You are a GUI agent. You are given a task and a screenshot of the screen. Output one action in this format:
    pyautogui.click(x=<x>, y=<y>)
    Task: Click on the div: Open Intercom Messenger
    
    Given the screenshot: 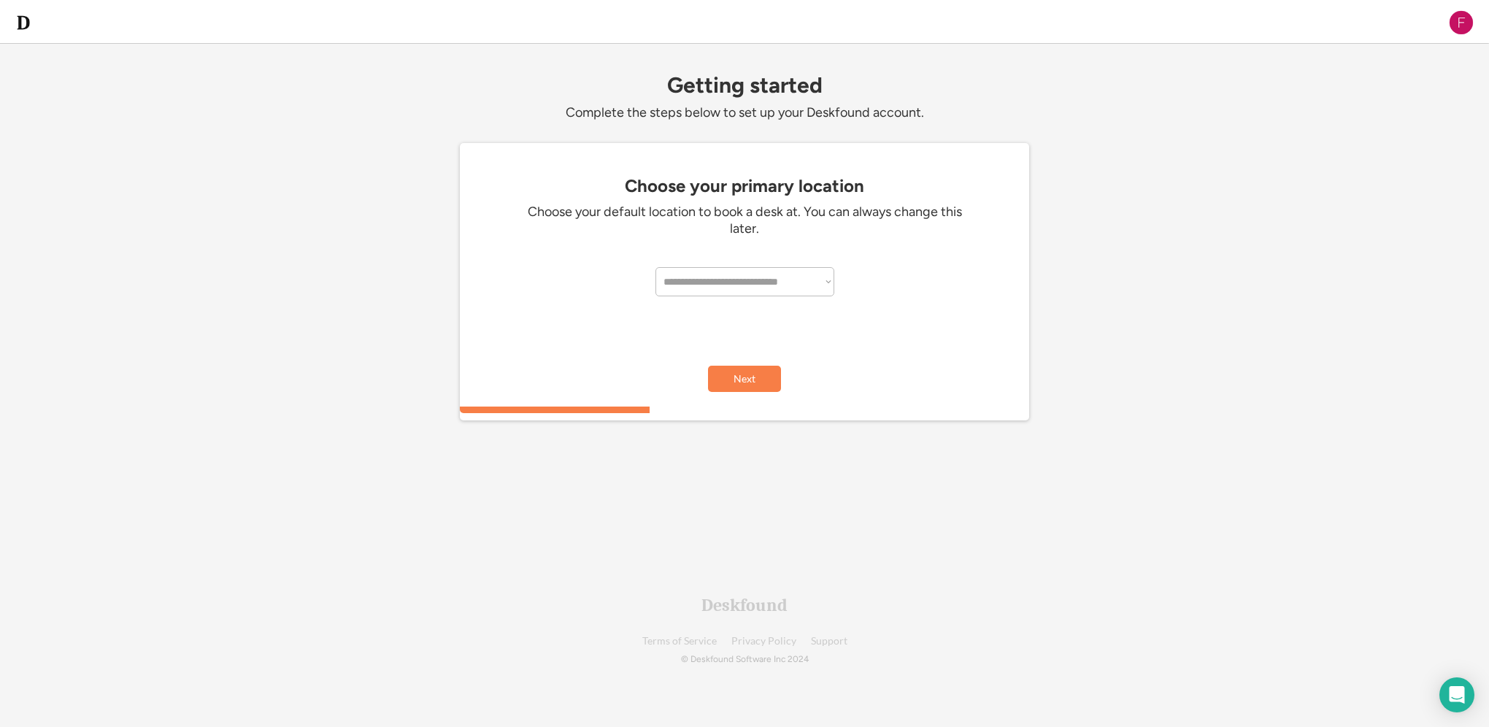 What is the action you would take?
    pyautogui.click(x=1457, y=695)
    